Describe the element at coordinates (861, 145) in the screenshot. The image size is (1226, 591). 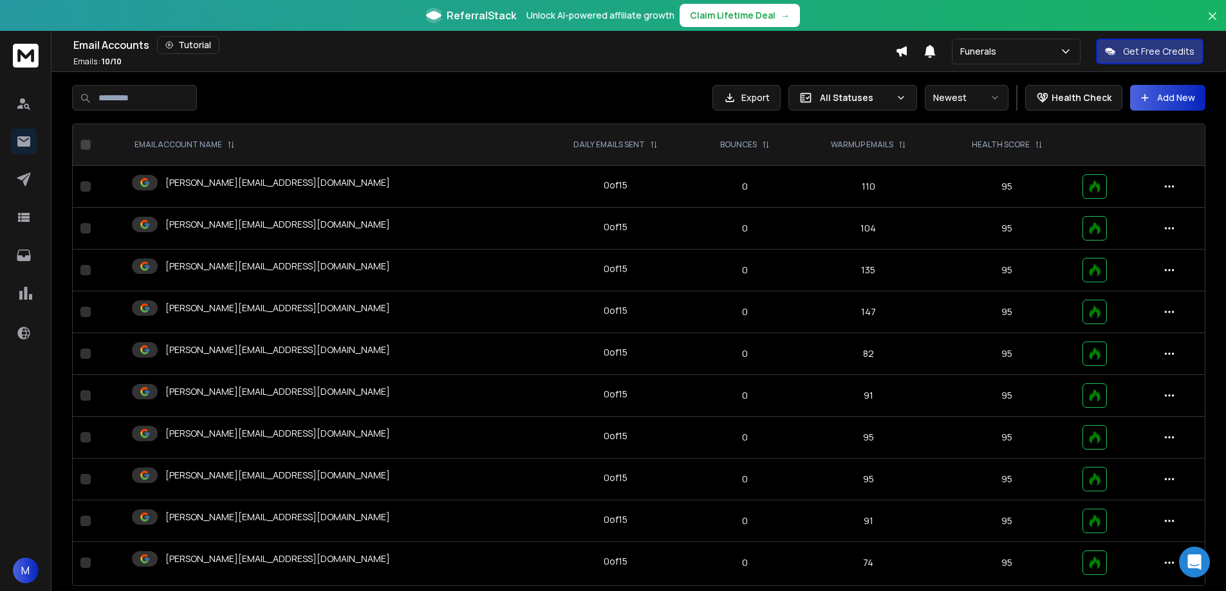
I see `p: WARMUP EMAILS` at that location.